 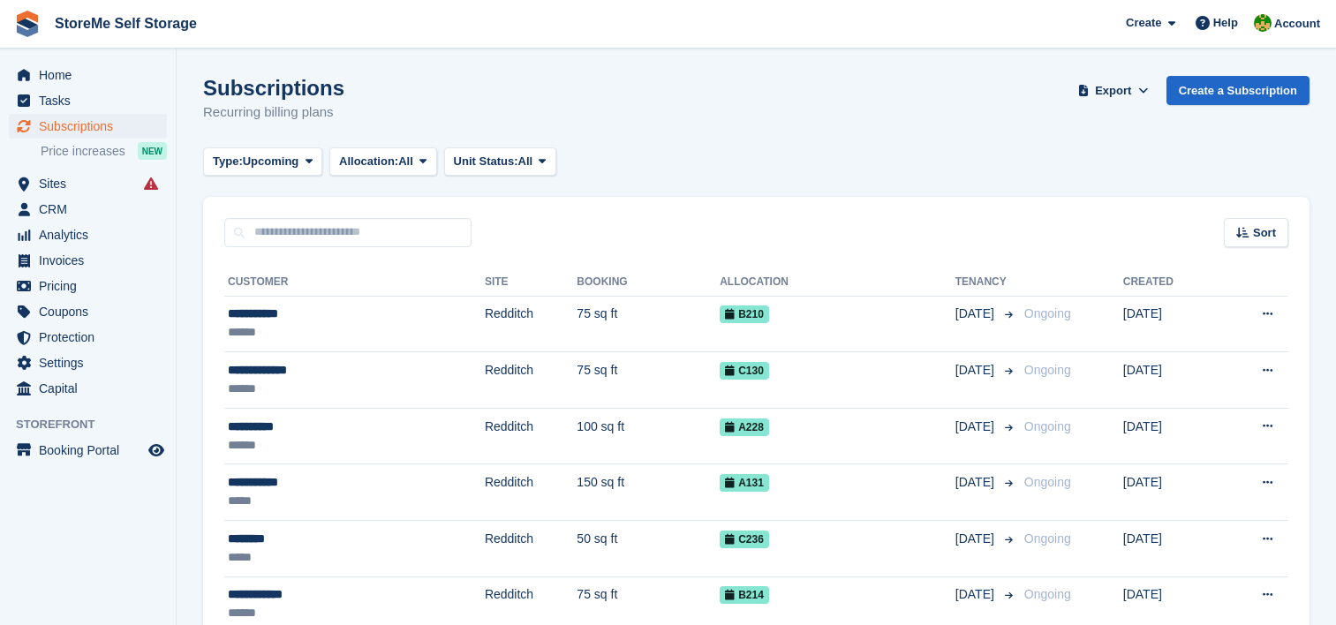 What do you see at coordinates (648, 549) in the screenshot?
I see `td: 50 sq ft` at bounding box center [648, 549].